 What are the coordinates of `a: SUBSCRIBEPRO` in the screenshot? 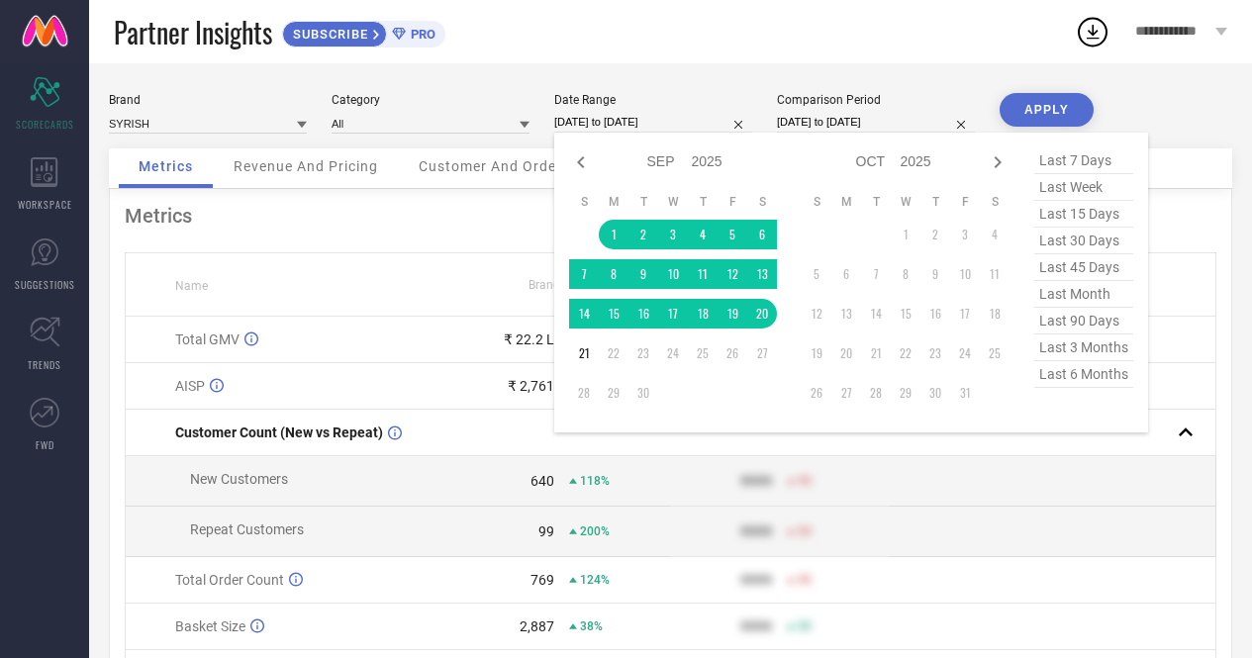 It's located at (363, 32).